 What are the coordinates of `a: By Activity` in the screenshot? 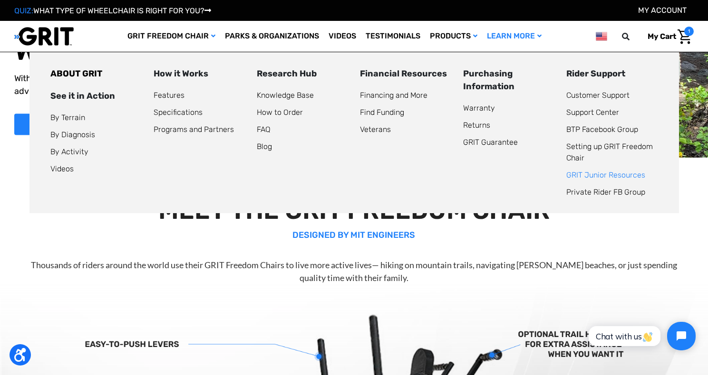 It's located at (69, 152).